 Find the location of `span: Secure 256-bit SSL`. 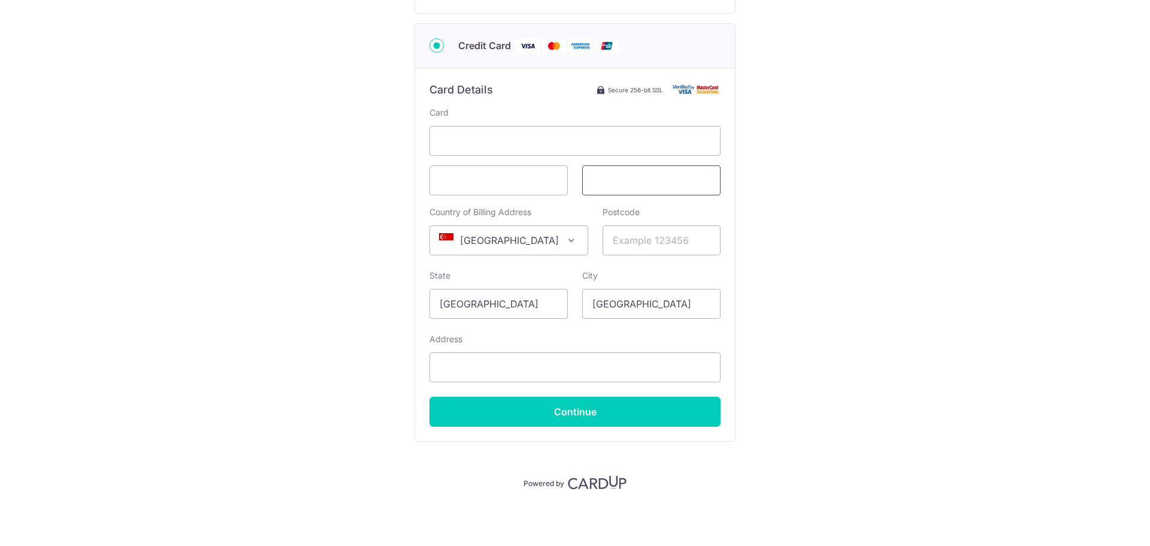

span: Secure 256-bit SSL is located at coordinates (635, 90).